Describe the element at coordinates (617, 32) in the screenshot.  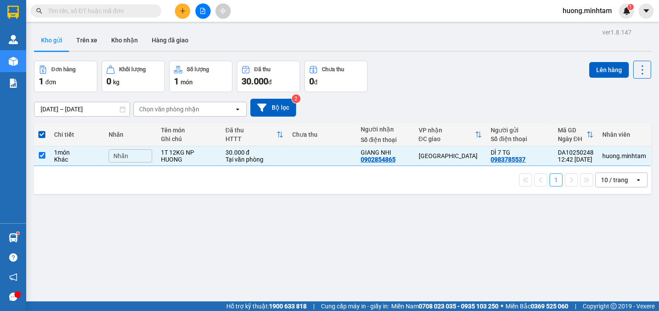
I see `div: ver 1.8.147` at that location.